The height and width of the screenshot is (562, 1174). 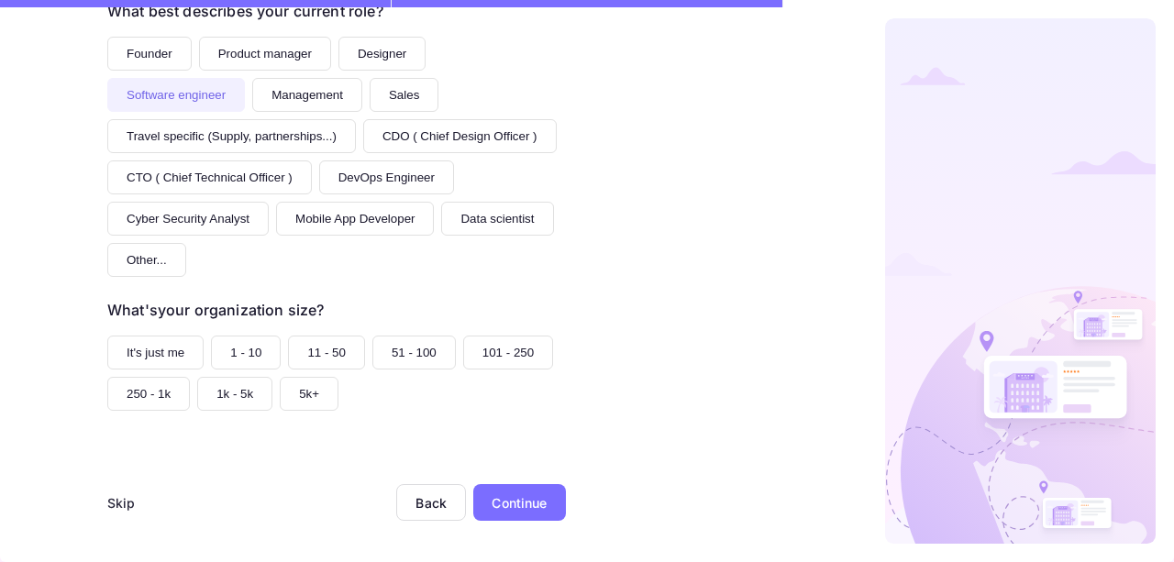 I want to click on button: Sales, so click(x=404, y=94).